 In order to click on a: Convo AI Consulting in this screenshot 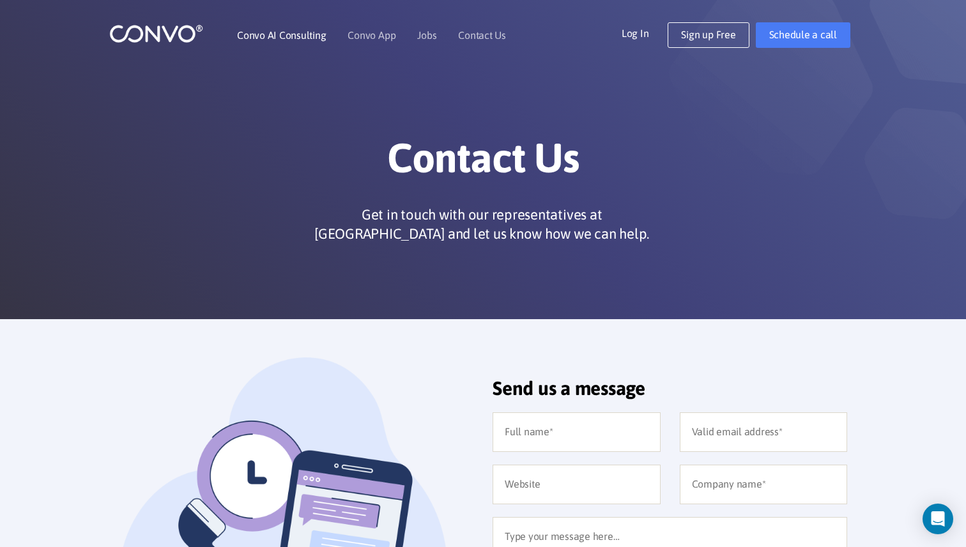, I will do `click(281, 35)`.